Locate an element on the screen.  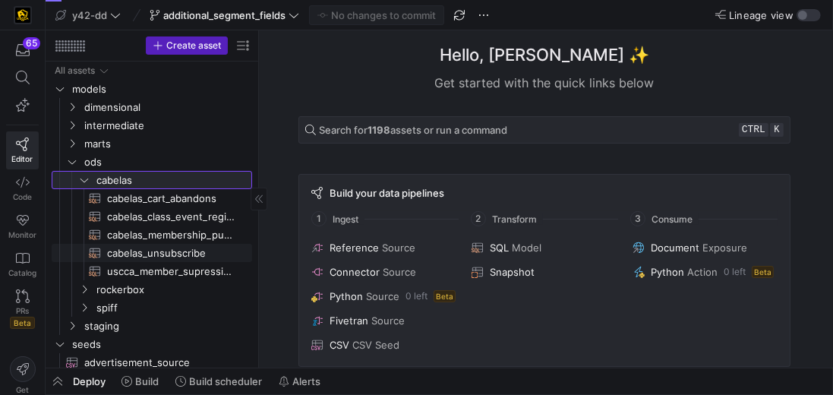
span: Reference is located at coordinates (354, 247).